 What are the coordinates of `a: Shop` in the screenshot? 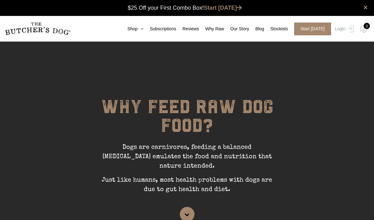 It's located at (132, 29).